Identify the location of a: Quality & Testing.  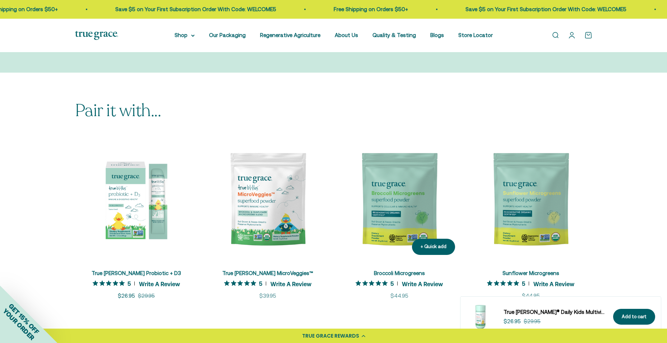
(394, 35).